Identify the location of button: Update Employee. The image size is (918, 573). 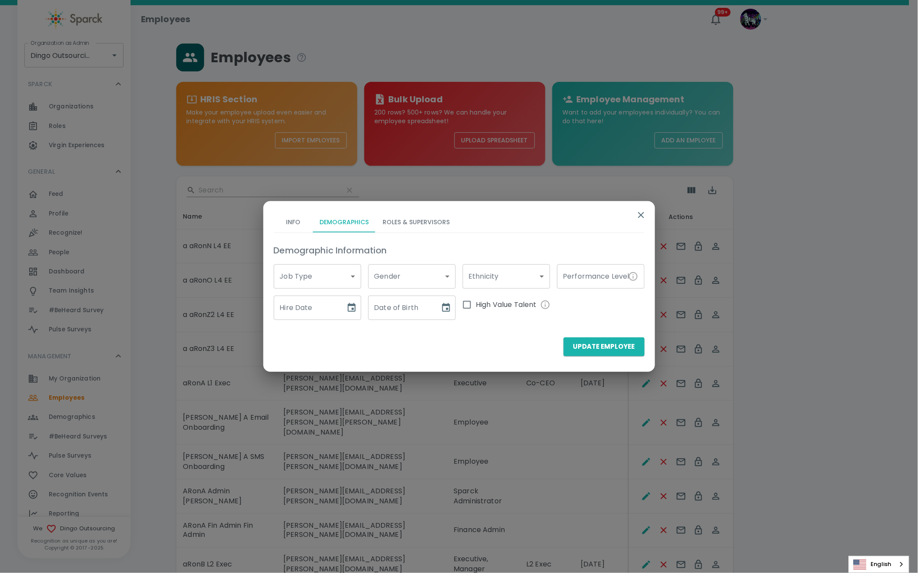
(604, 347).